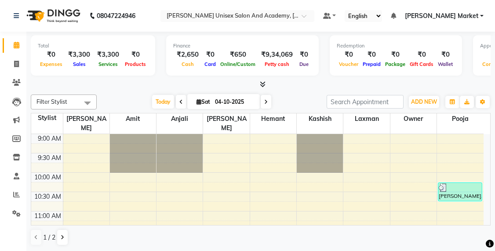  What do you see at coordinates (188, 64) in the screenshot?
I see `span: Cash` at bounding box center [188, 64].